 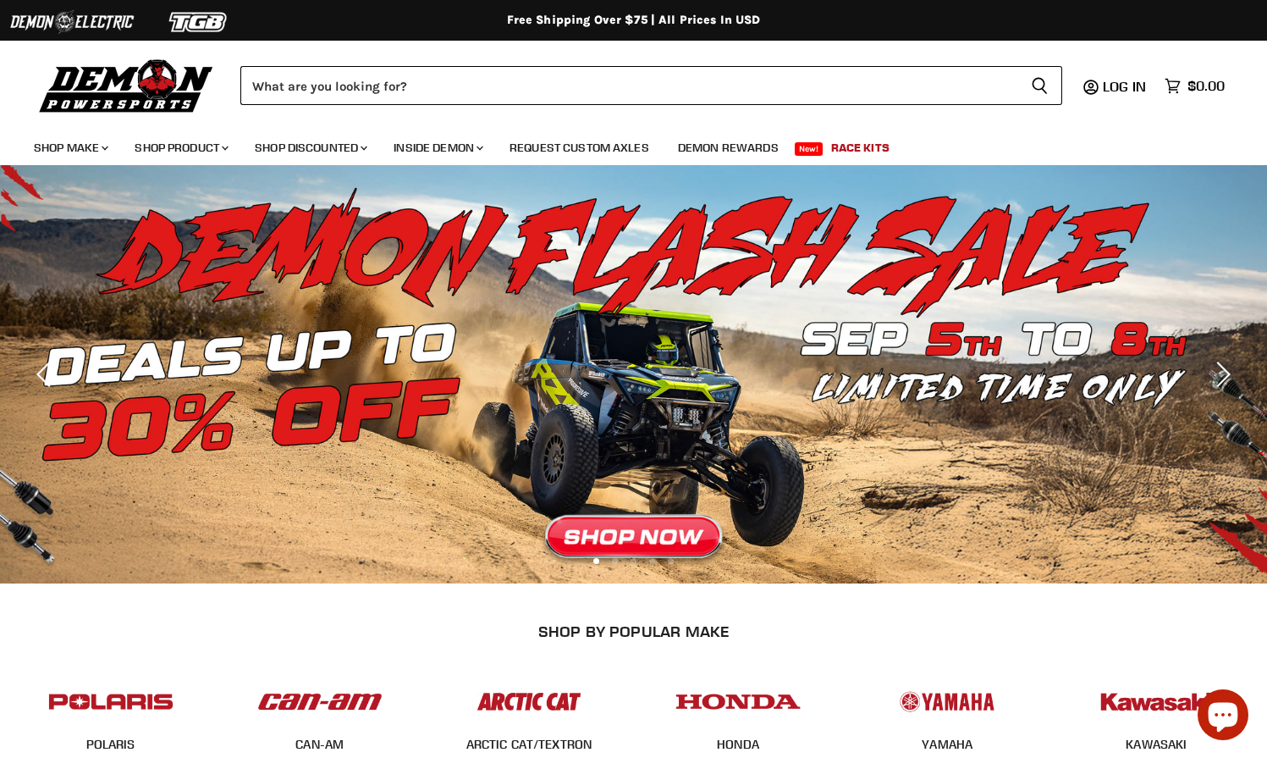 I want to click on input: Search, so click(x=629, y=86).